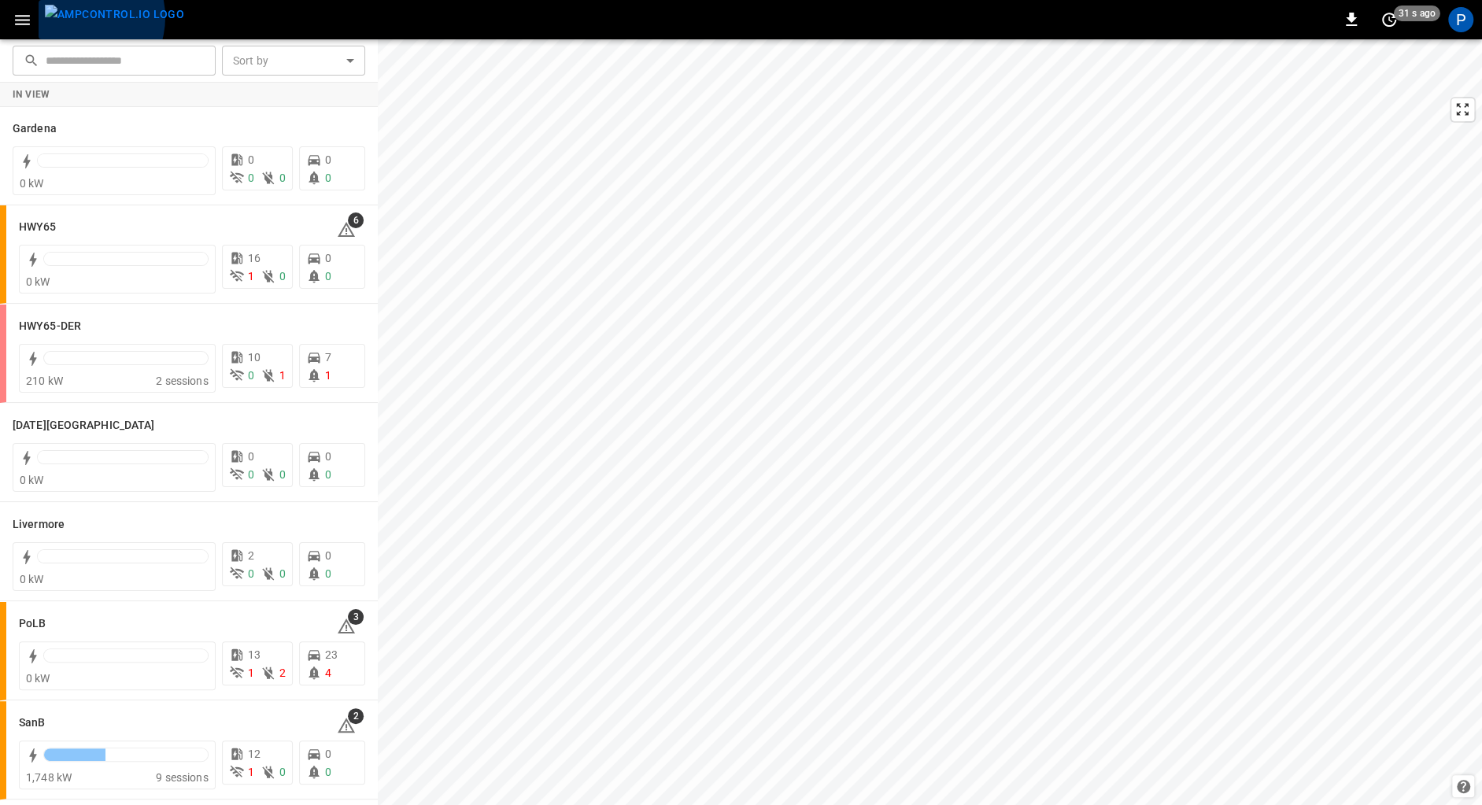 The height and width of the screenshot is (805, 1482). I want to click on span: 210 kW, so click(44, 381).